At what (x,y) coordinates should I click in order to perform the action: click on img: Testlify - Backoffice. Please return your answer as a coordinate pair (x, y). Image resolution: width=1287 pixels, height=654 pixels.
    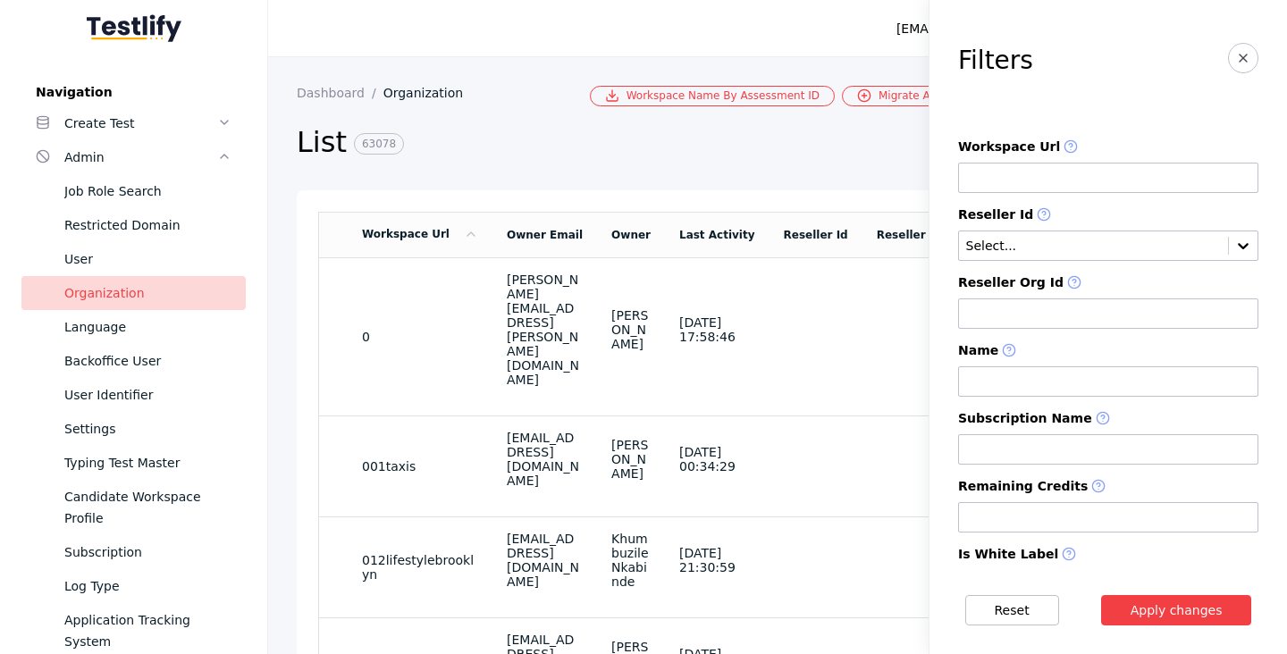
    Looking at the image, I should click on (134, 28).